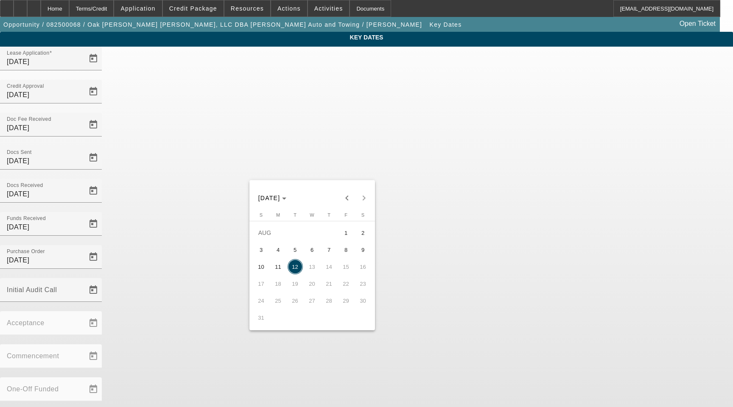 This screenshot has height=407, width=733. Describe the element at coordinates (261, 301) in the screenshot. I see `span: 24` at that location.